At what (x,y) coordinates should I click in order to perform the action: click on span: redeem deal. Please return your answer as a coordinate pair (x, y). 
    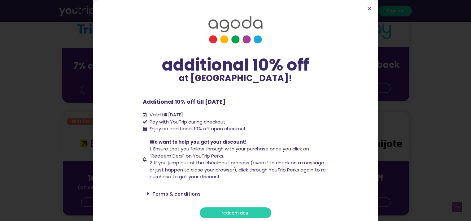
    Looking at the image, I should click on (236, 213).